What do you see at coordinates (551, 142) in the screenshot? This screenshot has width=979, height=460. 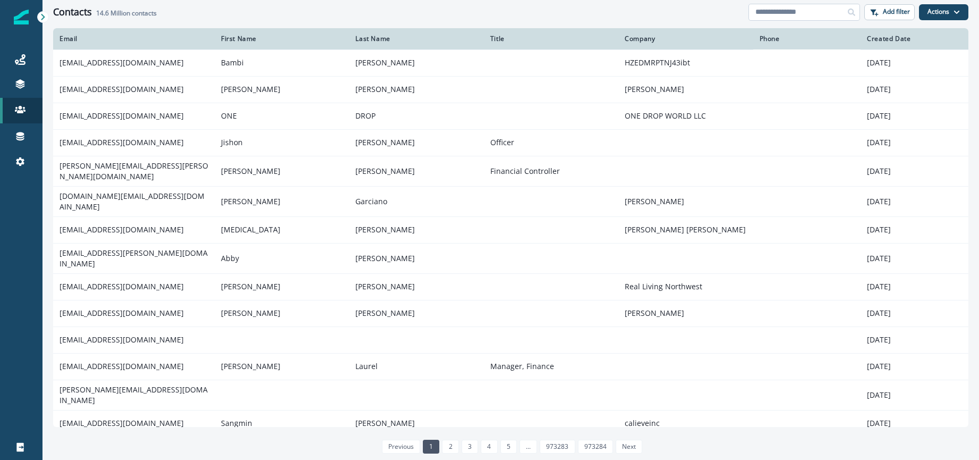 I see `p: Officer` at bounding box center [551, 142].